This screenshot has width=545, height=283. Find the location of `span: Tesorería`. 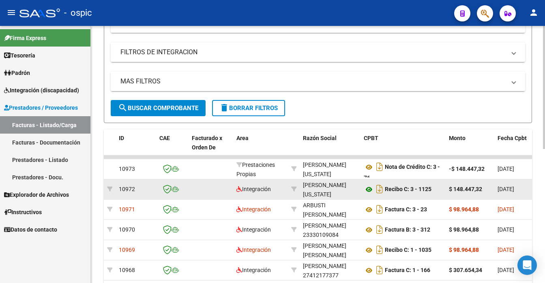

span: Tesorería is located at coordinates (19, 56).